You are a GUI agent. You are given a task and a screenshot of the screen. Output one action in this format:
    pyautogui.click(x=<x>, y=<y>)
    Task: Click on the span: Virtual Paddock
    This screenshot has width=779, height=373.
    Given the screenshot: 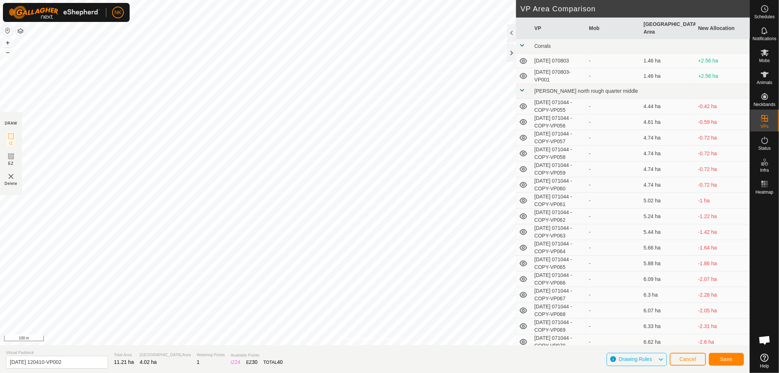 What is the action you would take?
    pyautogui.click(x=57, y=353)
    